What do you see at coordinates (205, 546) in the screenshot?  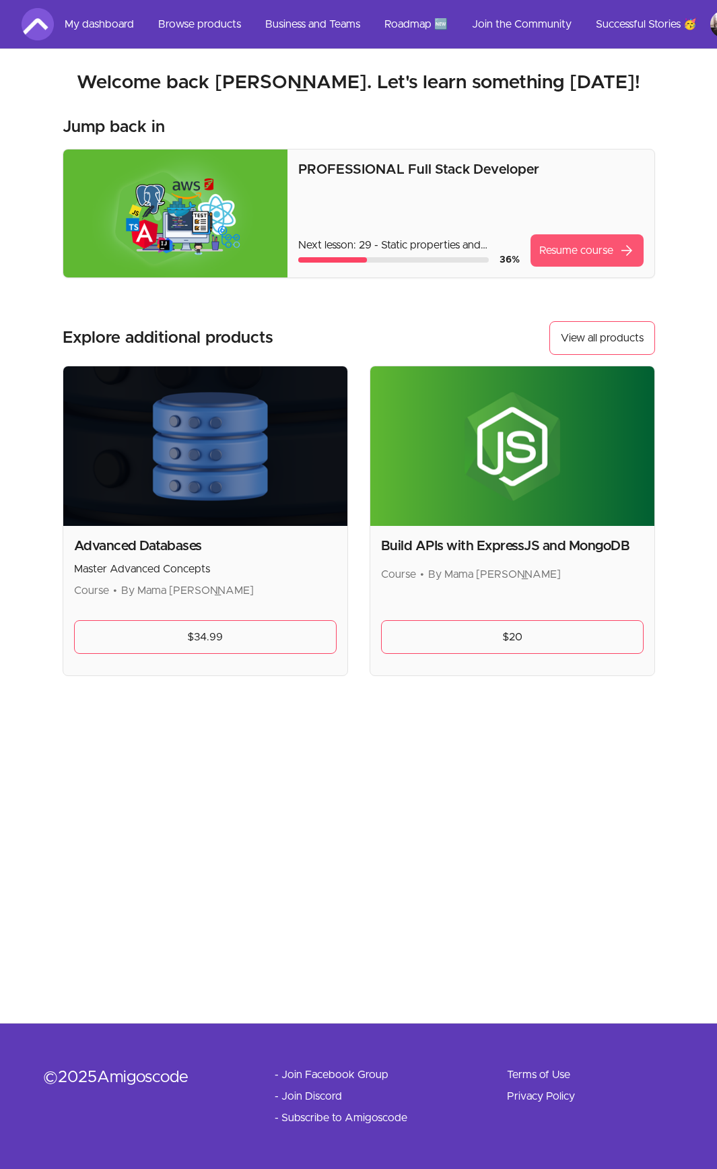 I see `h2: Advanced Databases` at bounding box center [205, 546].